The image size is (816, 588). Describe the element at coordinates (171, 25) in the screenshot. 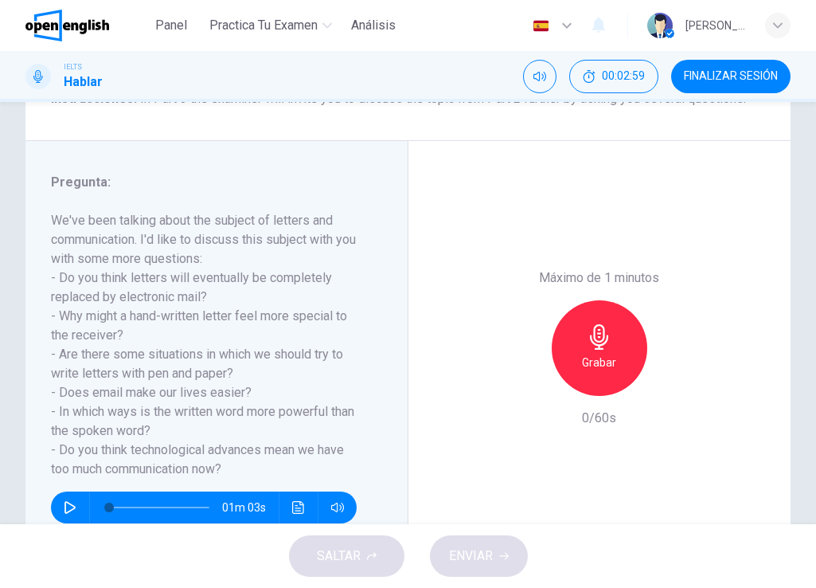

I see `button: Panel` at that location.